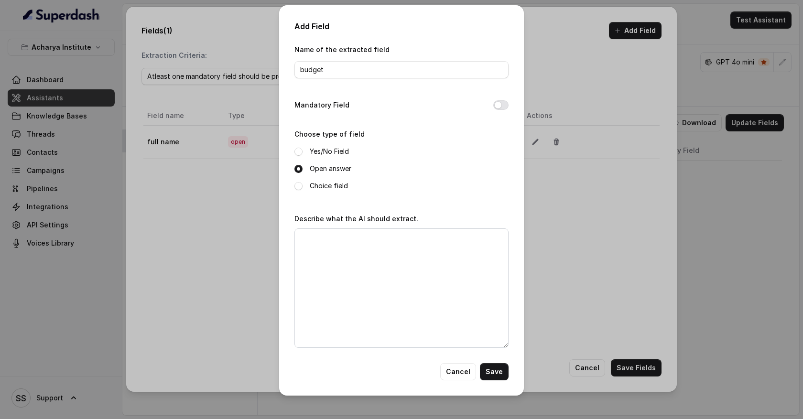 The width and height of the screenshot is (803, 419). Describe the element at coordinates (342, 49) in the screenshot. I see `label: Name of the extracted field` at that location.